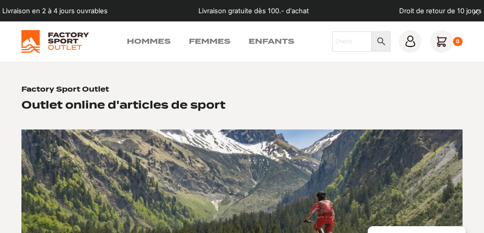 This screenshot has height=233, width=484. I want to click on a: Femmes, so click(210, 42).